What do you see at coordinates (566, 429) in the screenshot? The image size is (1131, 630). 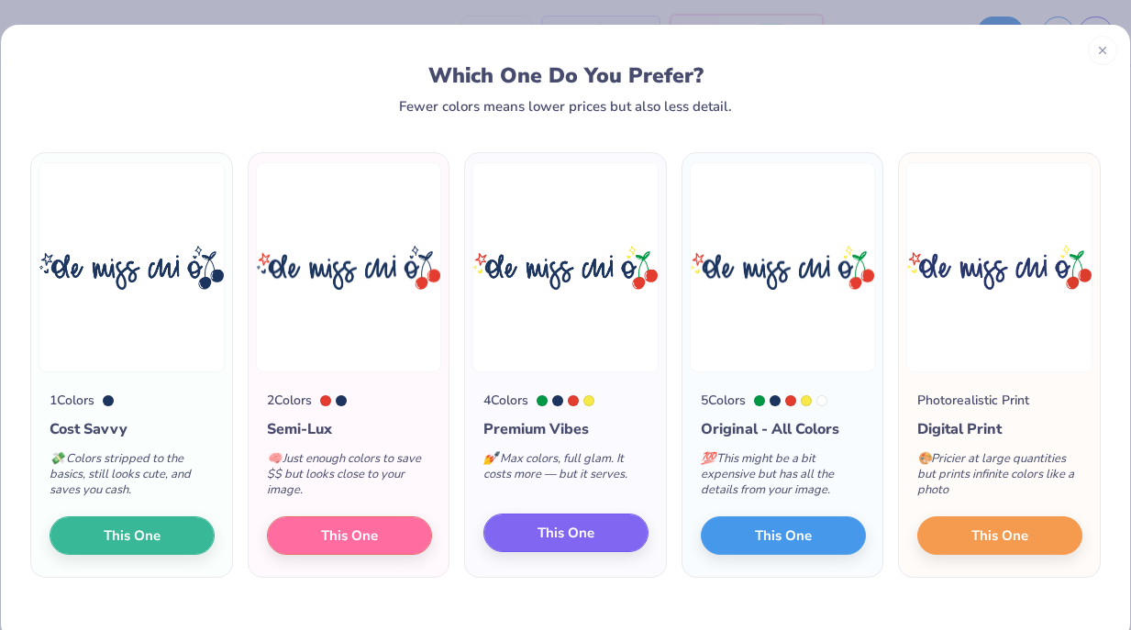 I see `div: Premium Vibes` at bounding box center [566, 429].